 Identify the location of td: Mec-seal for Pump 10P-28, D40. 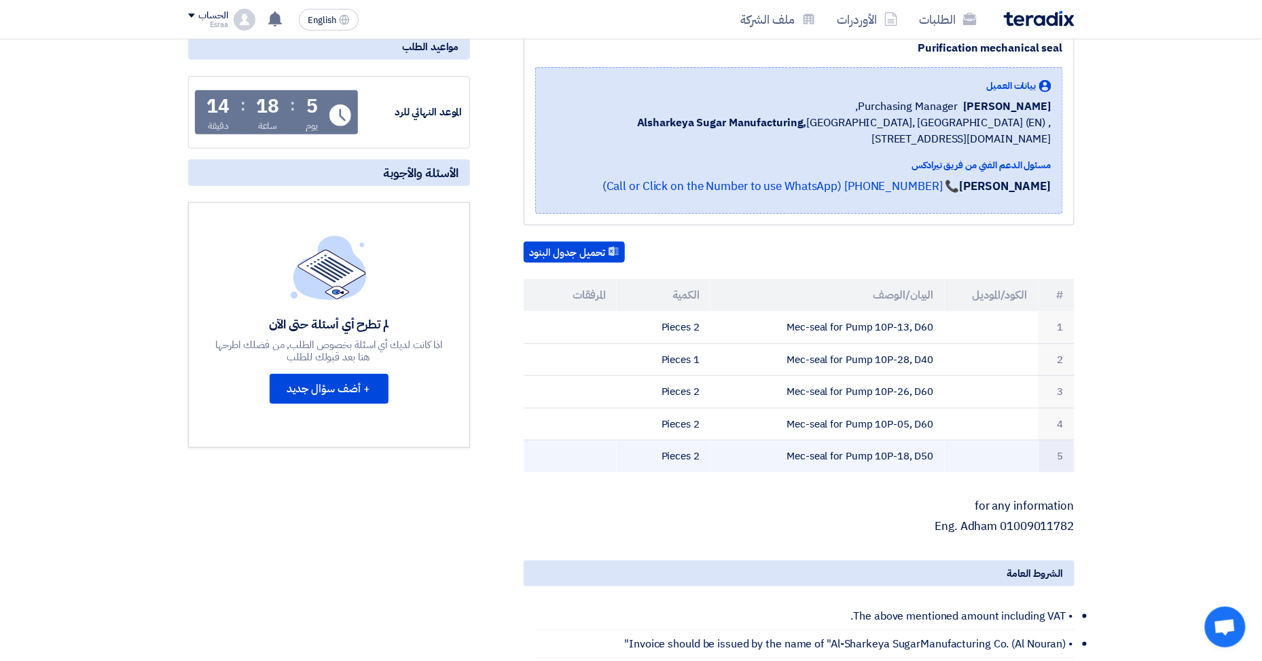
(827, 360).